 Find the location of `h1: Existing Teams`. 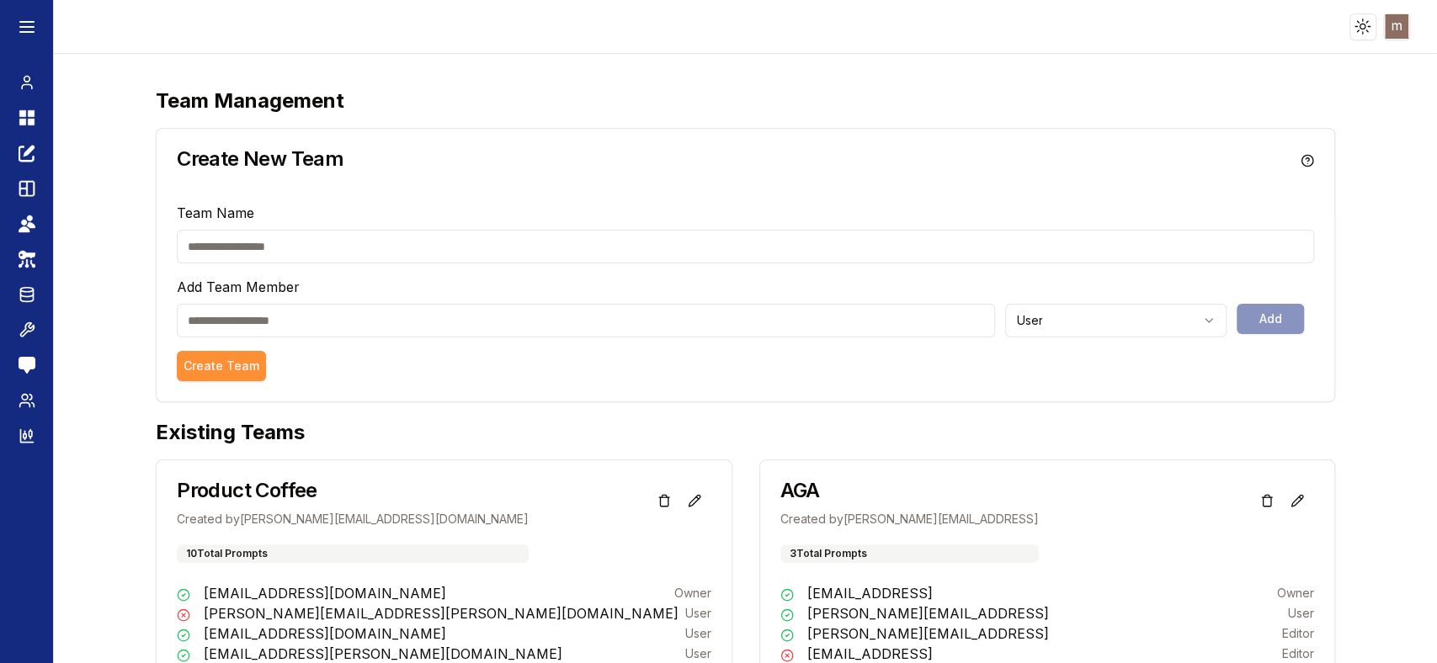

h1: Existing Teams is located at coordinates (230, 433).